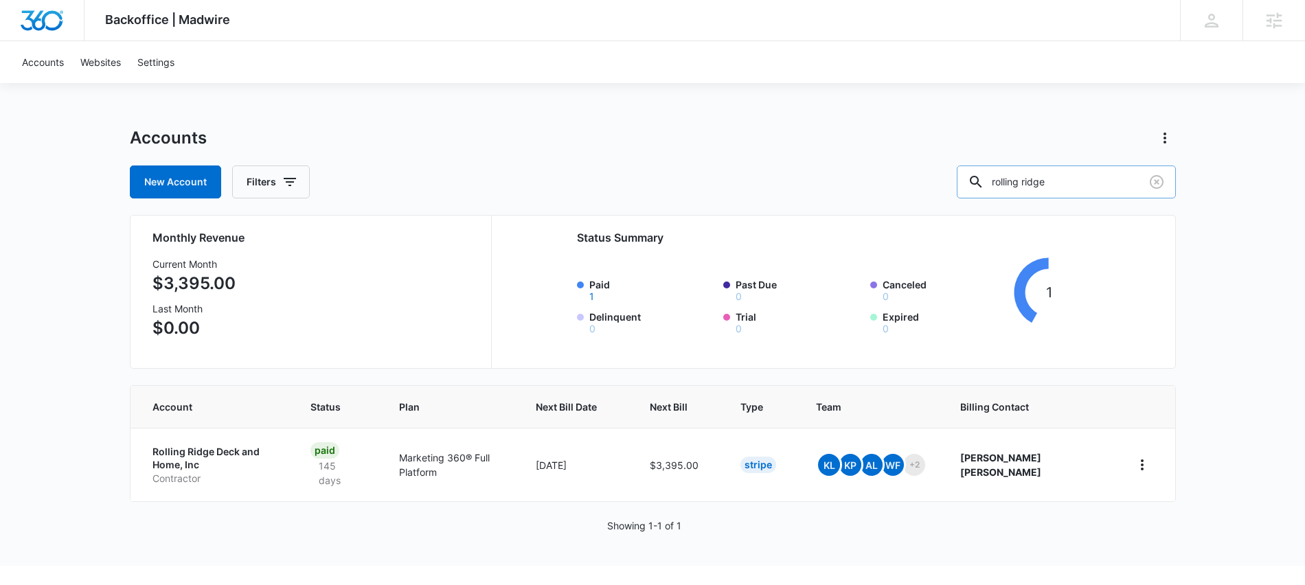 Image resolution: width=1305 pixels, height=585 pixels. I want to click on span: WF, so click(893, 465).